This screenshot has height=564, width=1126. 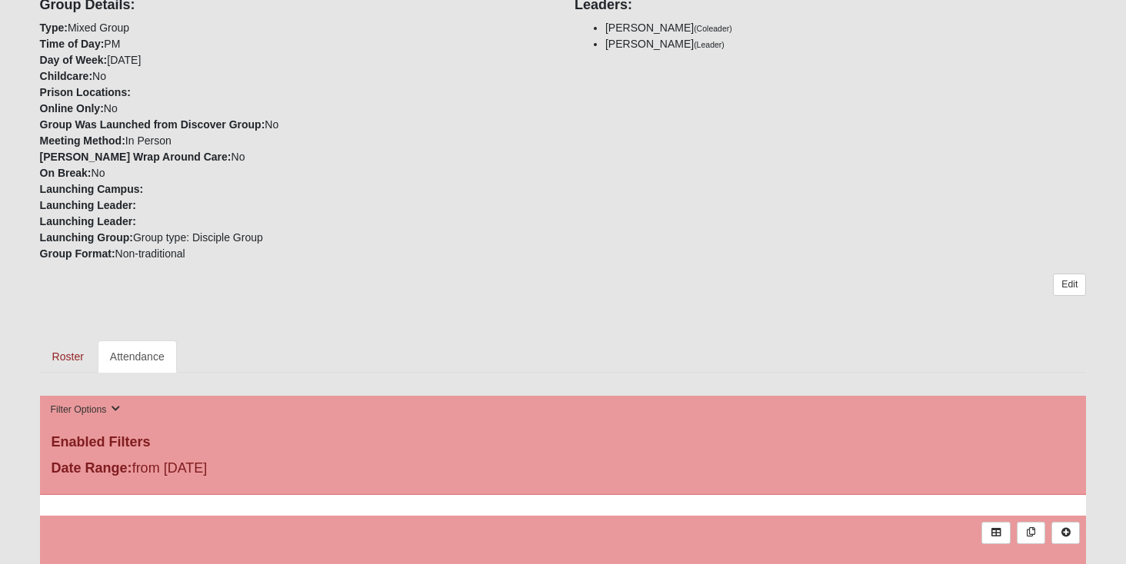 What do you see at coordinates (995, 533) in the screenshot?
I see `a: Export to Excel` at bounding box center [995, 533].